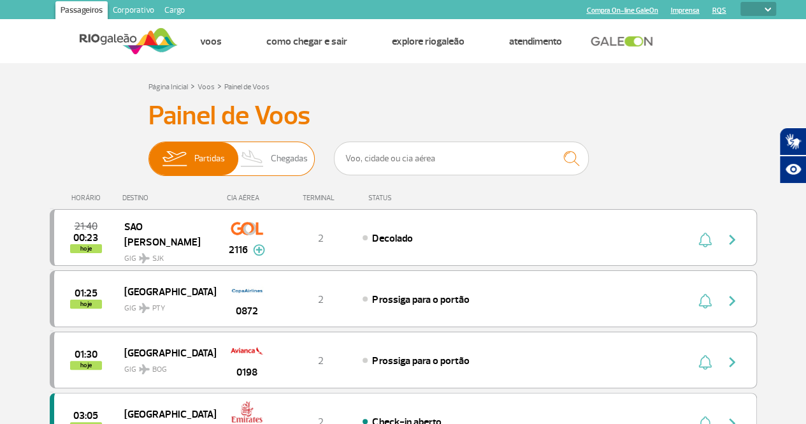 This screenshot has width=806, height=424. Describe the element at coordinates (252, 159) in the screenshot. I see `img: slider-desembarque` at that location.